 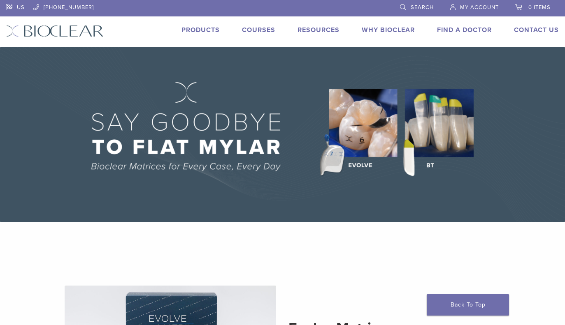 What do you see at coordinates (89, 271) in the screenshot?
I see `p: Your October Deals Have Arrived!` at bounding box center [89, 271].